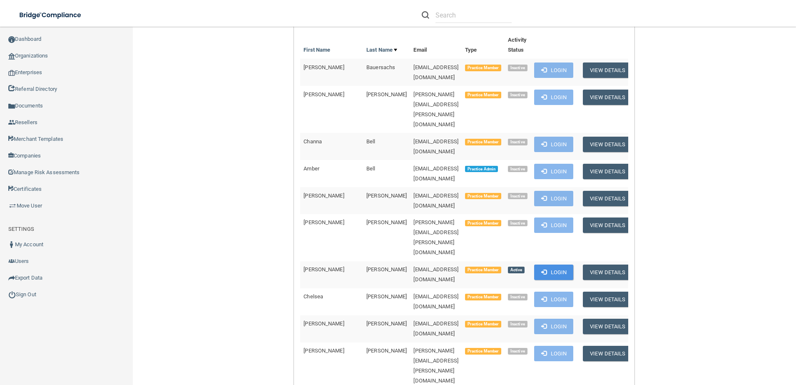  I want to click on th: Activity Status, so click(517, 45).